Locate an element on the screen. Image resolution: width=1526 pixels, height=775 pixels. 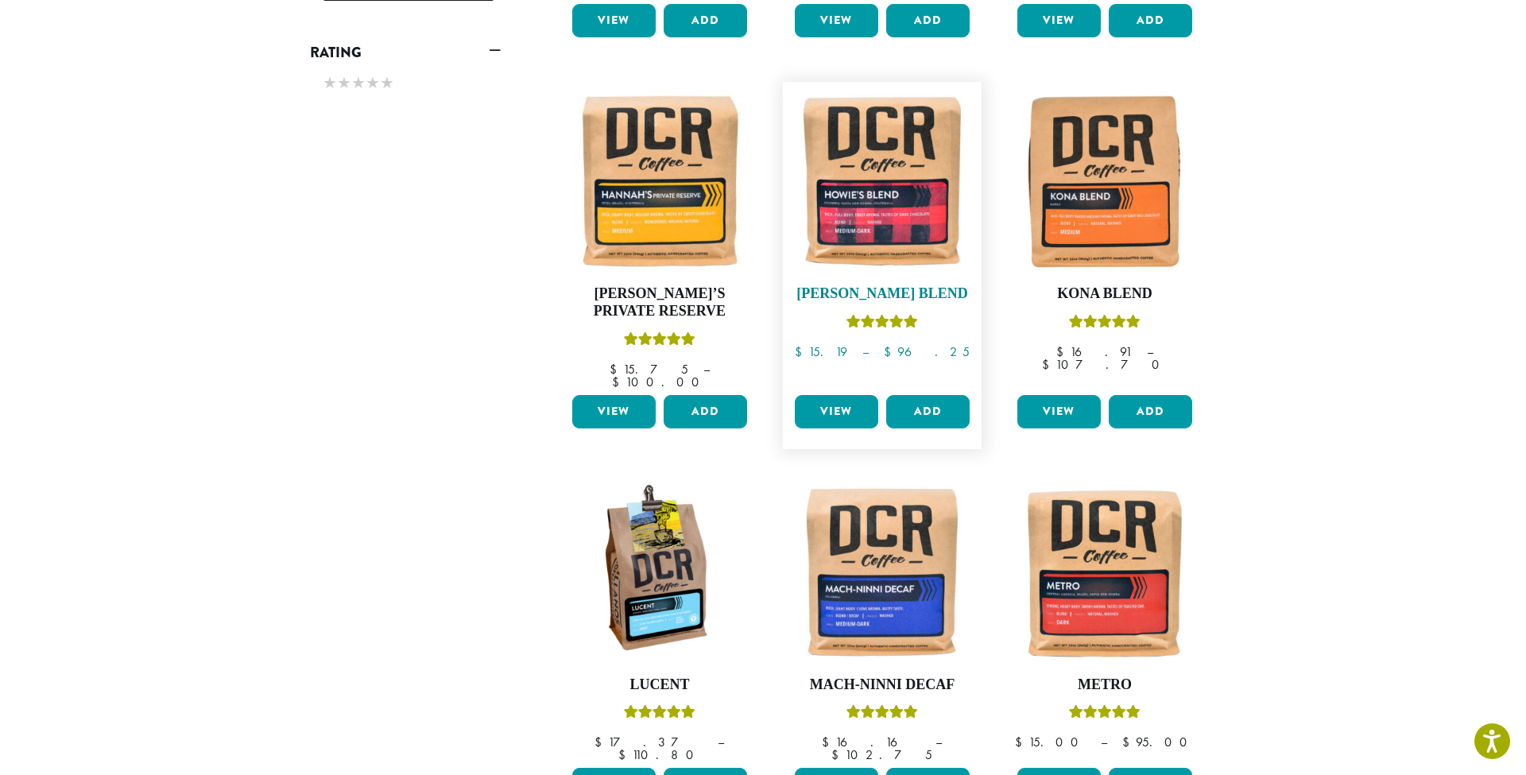
bdi: 102.75 is located at coordinates (881, 754).